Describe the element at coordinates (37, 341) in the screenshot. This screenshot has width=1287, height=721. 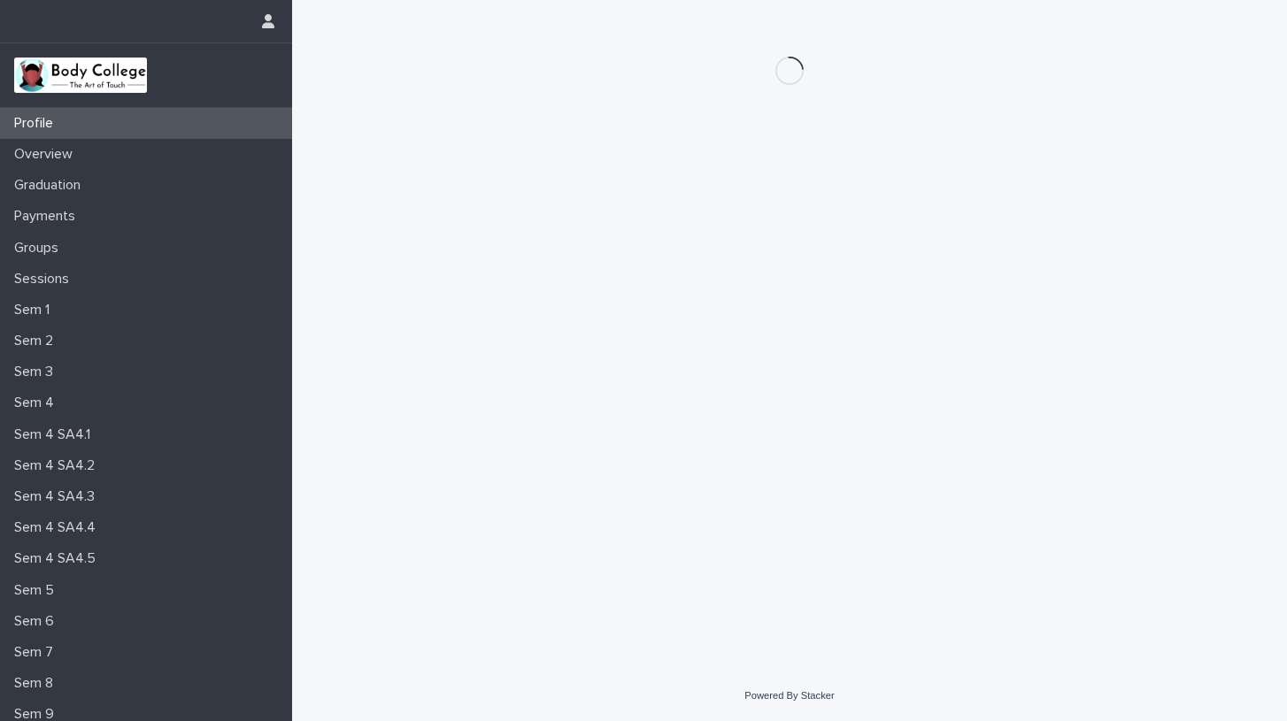
I see `p: Sem 2` at that location.